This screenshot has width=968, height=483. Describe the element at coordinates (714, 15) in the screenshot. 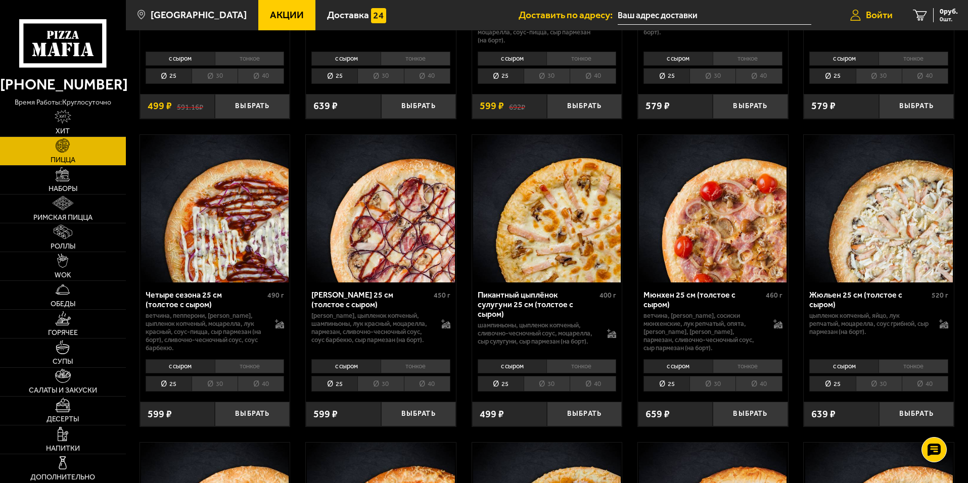

I see `input: Ваш адрес доставки` at that location.